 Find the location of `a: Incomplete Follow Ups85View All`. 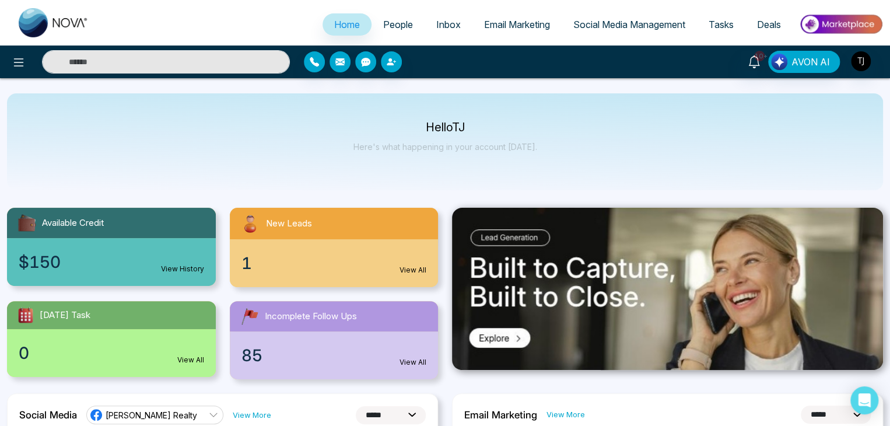

a: Incomplete Follow Ups85View All is located at coordinates (334, 340).